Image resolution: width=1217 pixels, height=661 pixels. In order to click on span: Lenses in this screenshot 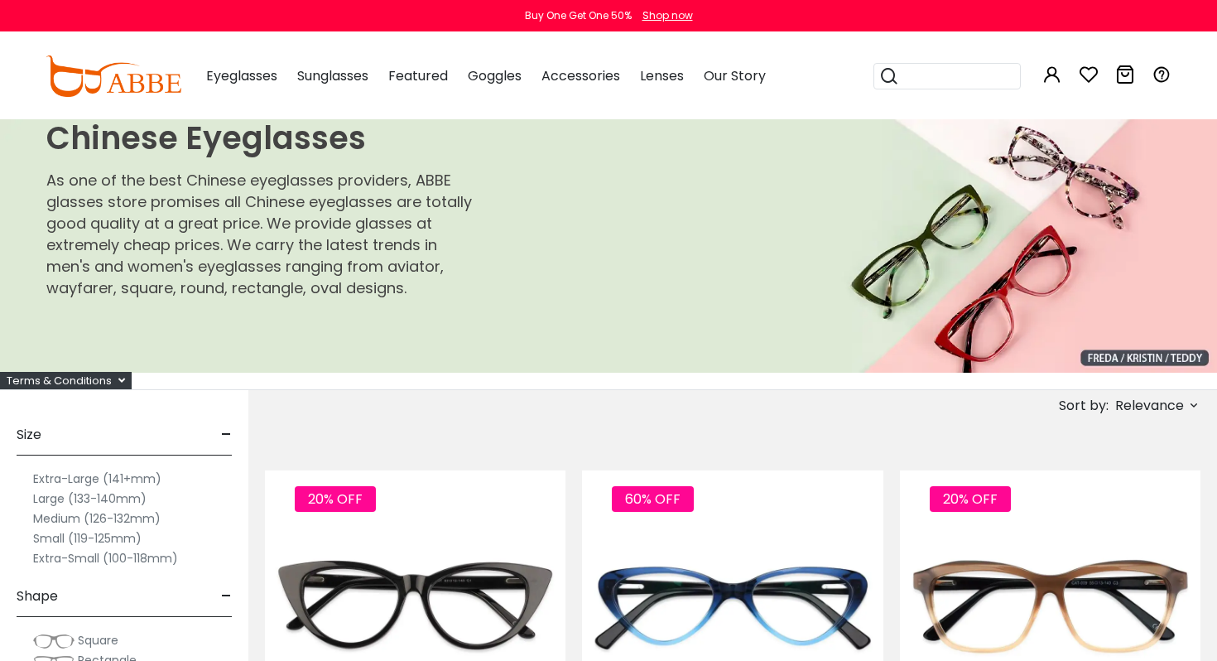, I will do `click(662, 75)`.